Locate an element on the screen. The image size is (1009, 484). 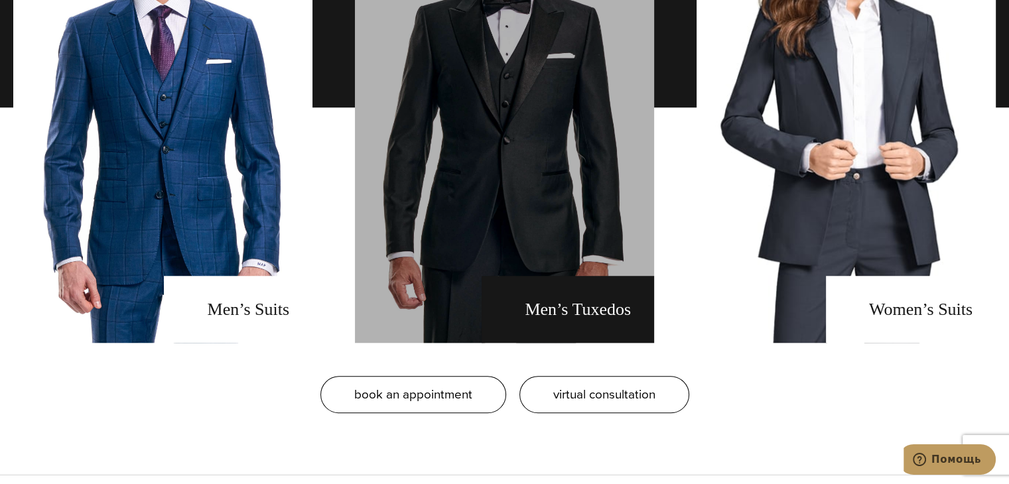
span: book an appointment is located at coordinates (413, 394).